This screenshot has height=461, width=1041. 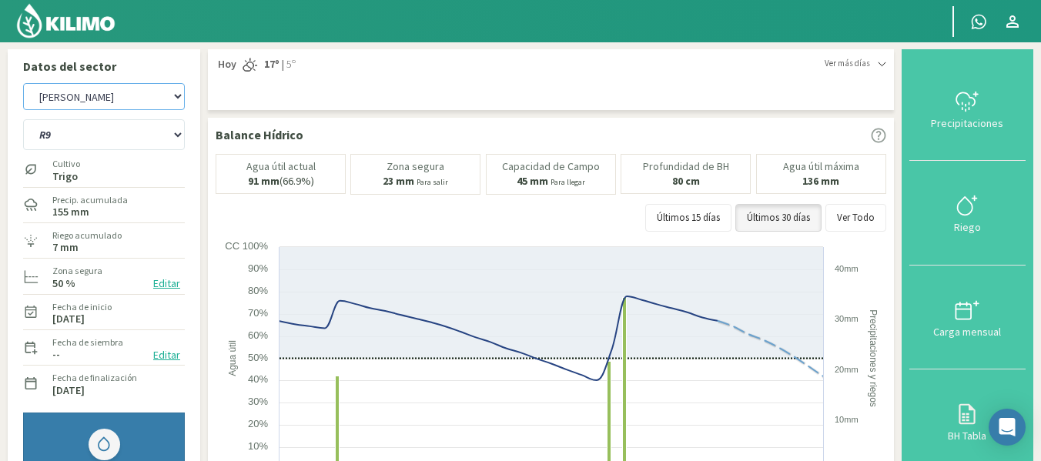 What do you see at coordinates (967, 332) in the screenshot?
I see `div: Carga mensual` at bounding box center [967, 332].